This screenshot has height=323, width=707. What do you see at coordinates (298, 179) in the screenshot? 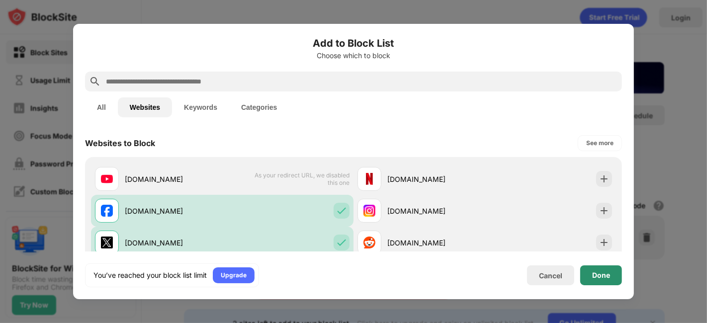
I see `span: As your redirect URL, we disabled this one` at bounding box center [298, 179].